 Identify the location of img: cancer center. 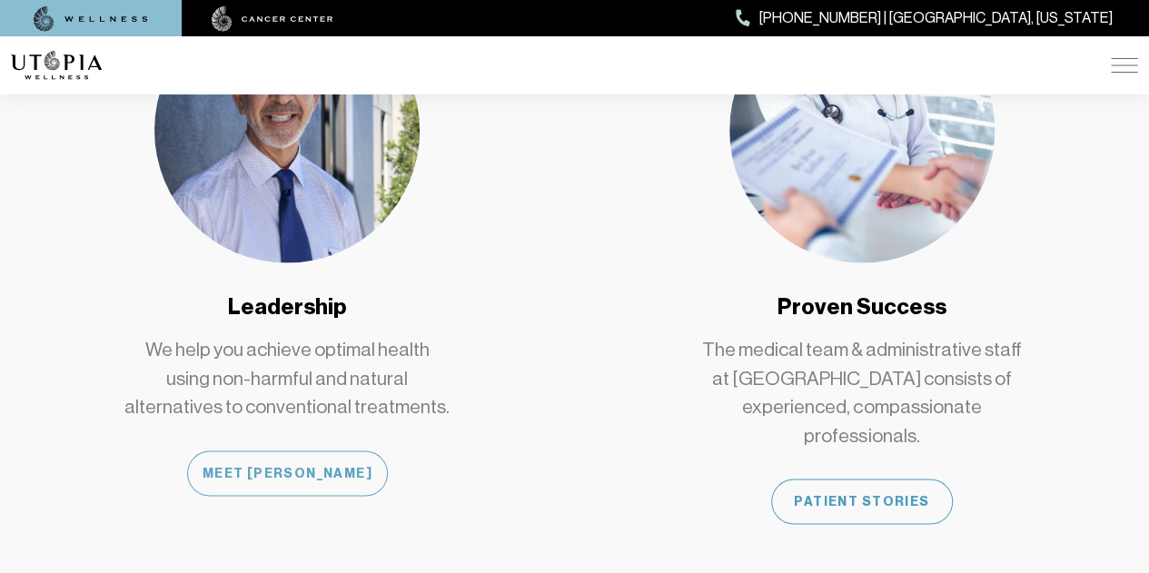
(272, 19).